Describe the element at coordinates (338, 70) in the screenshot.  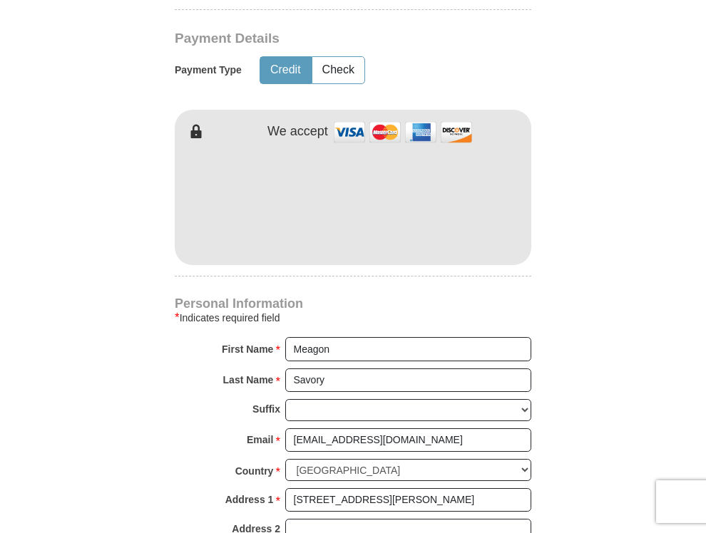
I see `button: Check` at that location.